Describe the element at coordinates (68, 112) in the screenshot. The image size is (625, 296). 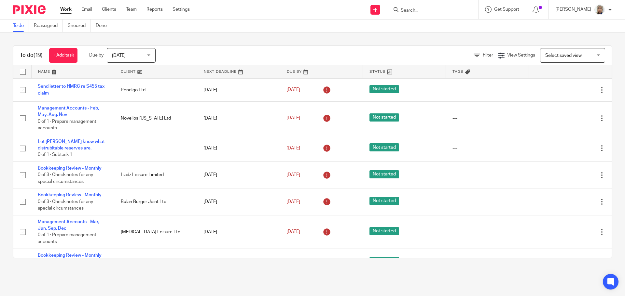
I see `a: Management Accounts - Feb, May, Aug, Nov` at that location.